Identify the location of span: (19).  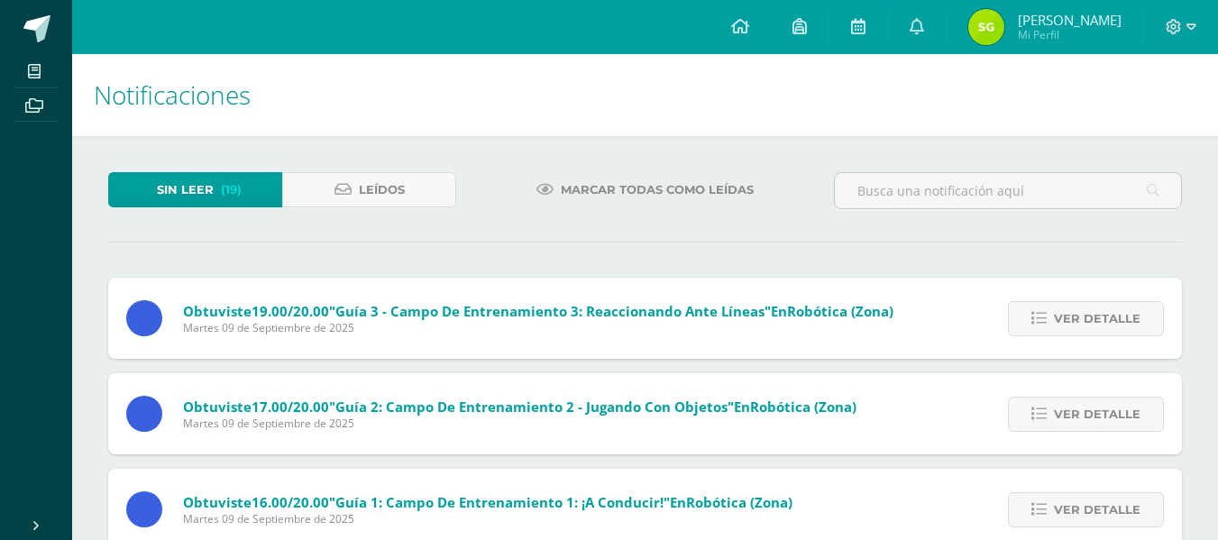
(231, 189).